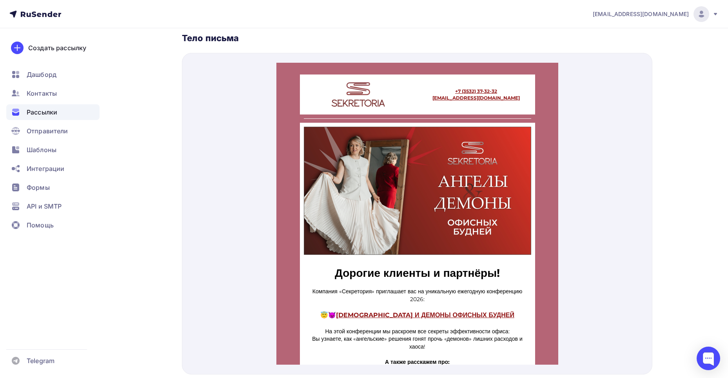 This screenshot has width=728, height=378. I want to click on span: API и SMTP, so click(44, 206).